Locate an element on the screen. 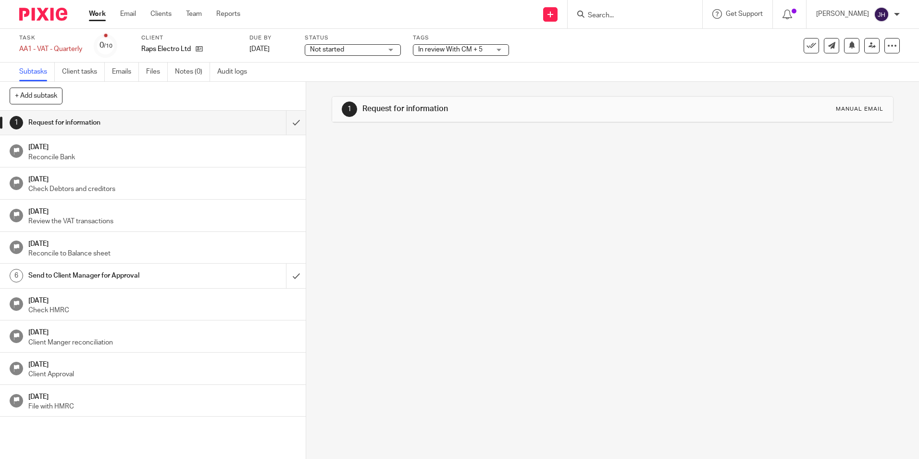  div: 6 is located at coordinates (16, 276).